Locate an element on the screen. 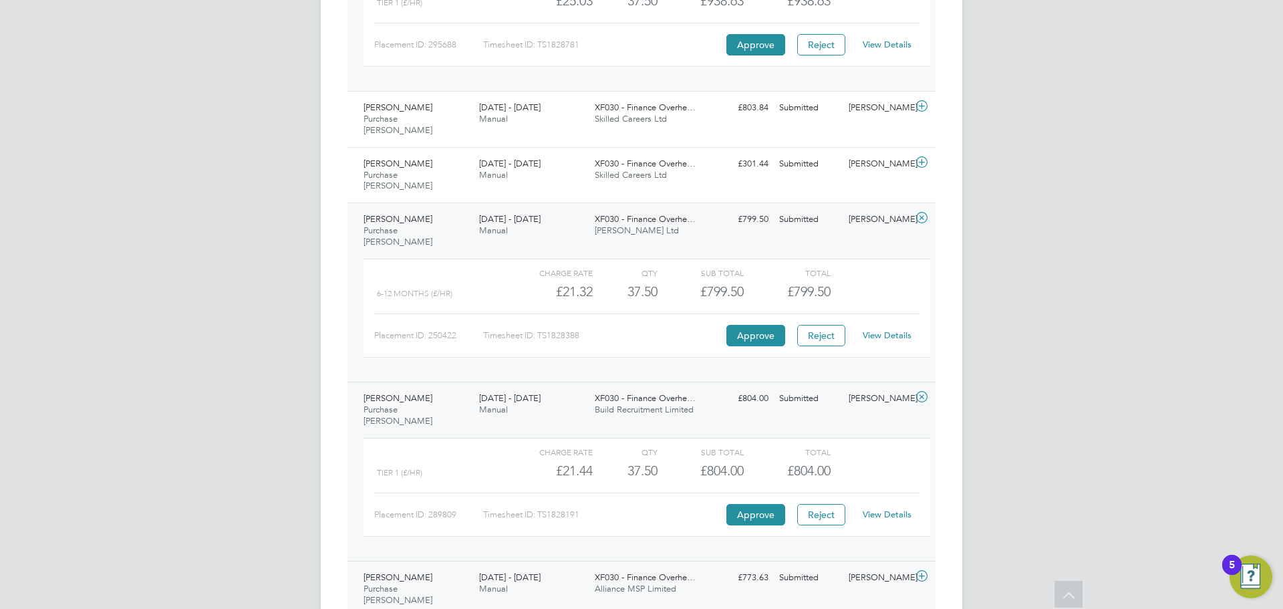 Image resolution: width=1283 pixels, height=609 pixels. span: Alliance MSP Limited is located at coordinates (636, 588).